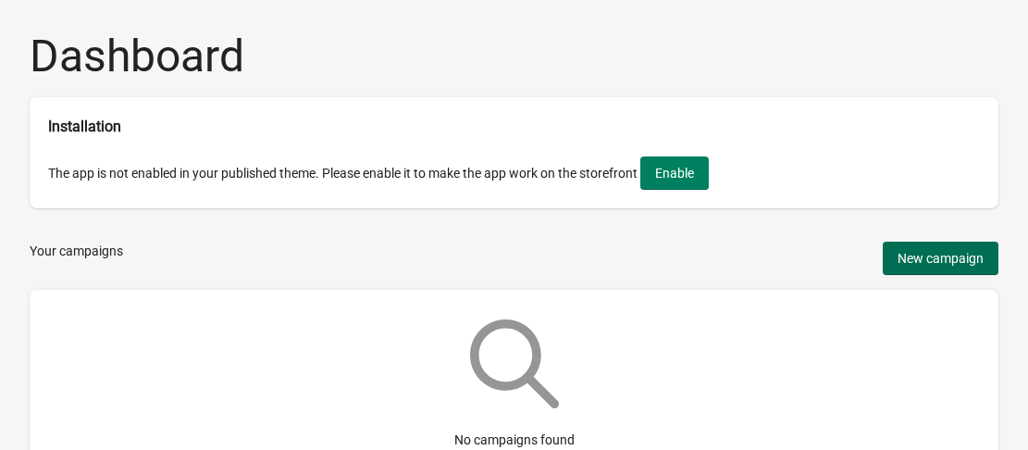 Image resolution: width=1028 pixels, height=450 pixels. I want to click on h1: Dashboard, so click(514, 56).